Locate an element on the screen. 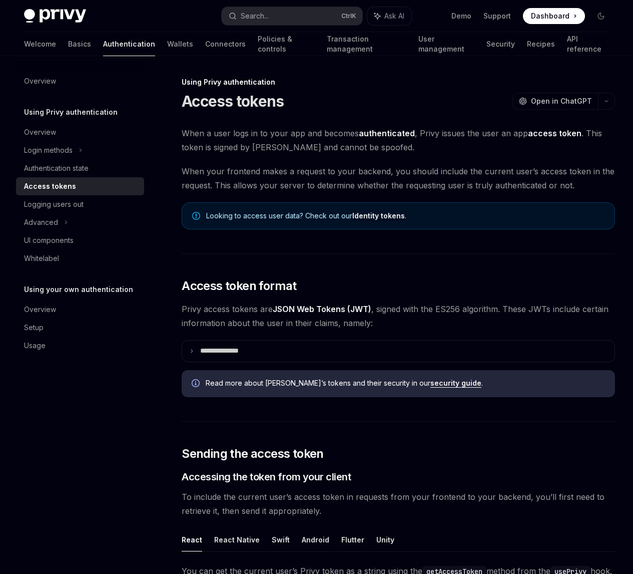 This screenshot has width=633, height=574. svg: Note is located at coordinates (196, 216).